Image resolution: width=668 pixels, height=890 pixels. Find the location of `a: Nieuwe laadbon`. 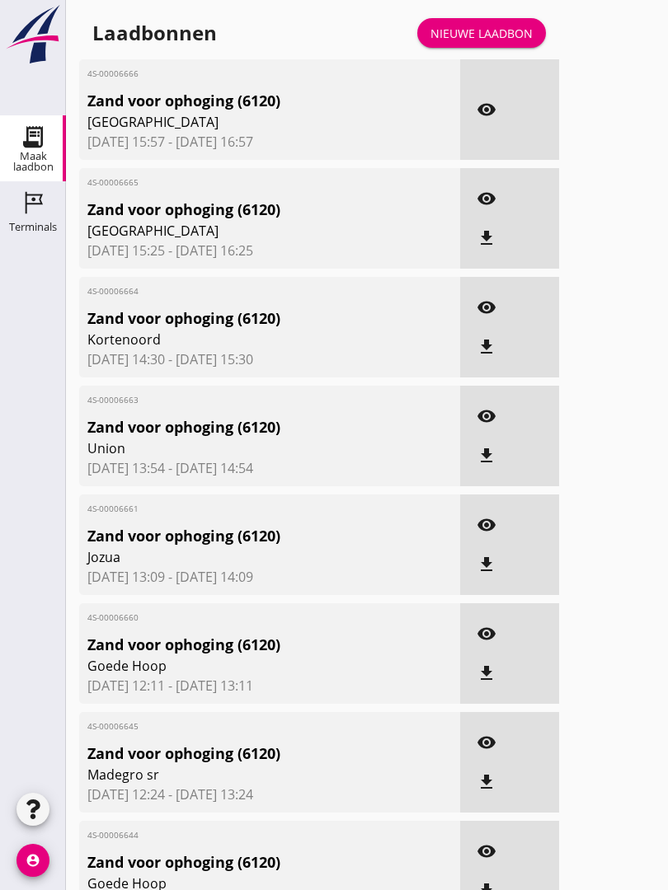

a: Nieuwe laadbon is located at coordinates (481, 33).